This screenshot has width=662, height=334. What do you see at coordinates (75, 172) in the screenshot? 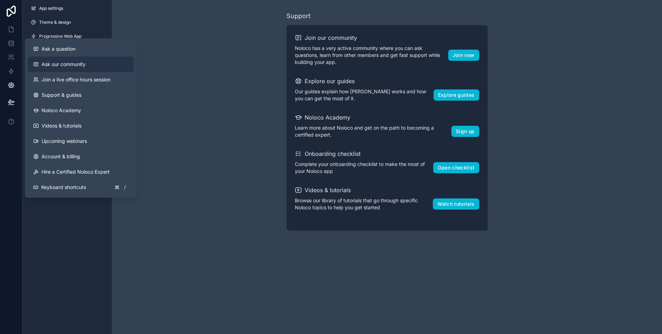
I see `span: Hire a Certified Noloco Expert` at bounding box center [75, 172].